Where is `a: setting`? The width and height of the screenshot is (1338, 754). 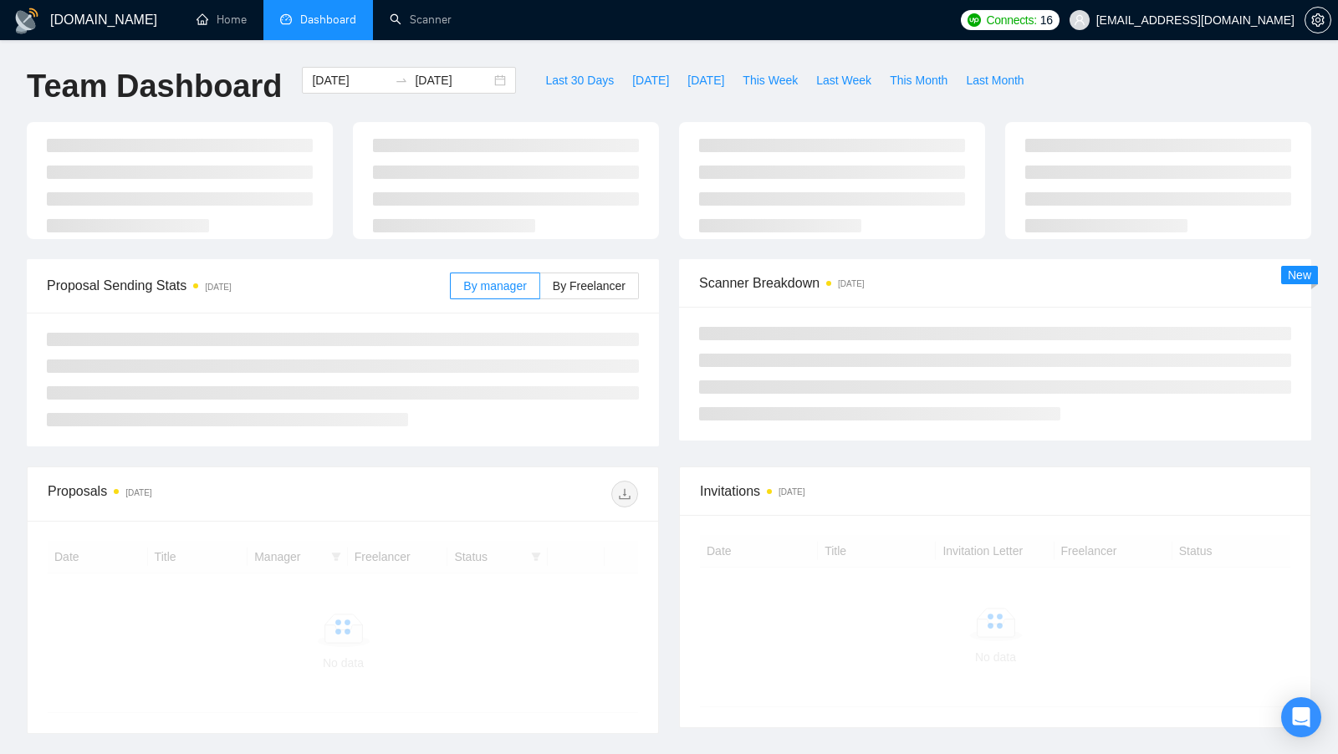 a: setting is located at coordinates (1318, 20).